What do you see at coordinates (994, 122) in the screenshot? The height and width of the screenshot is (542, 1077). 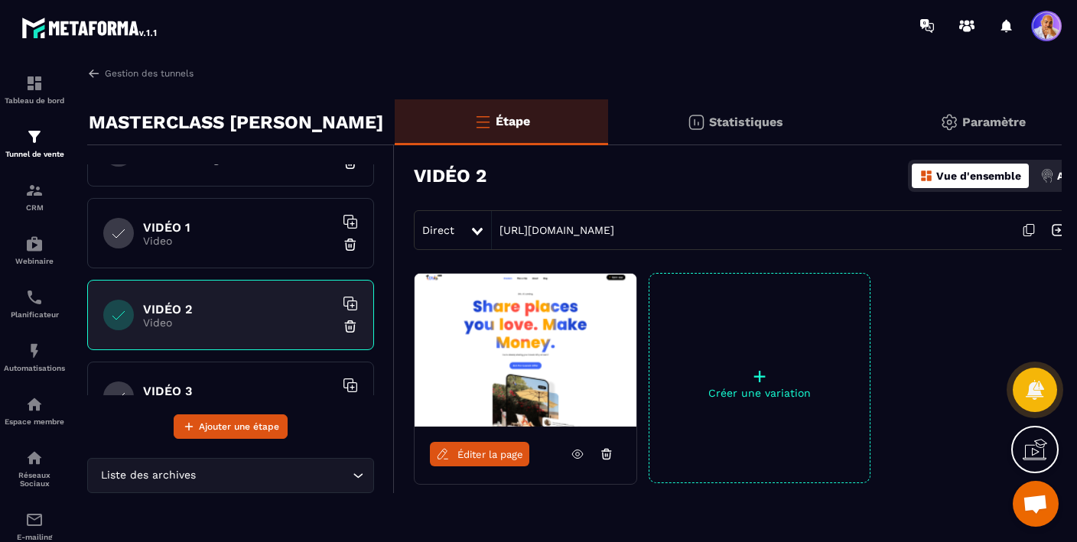 I see `p: Paramètre` at bounding box center [994, 122].